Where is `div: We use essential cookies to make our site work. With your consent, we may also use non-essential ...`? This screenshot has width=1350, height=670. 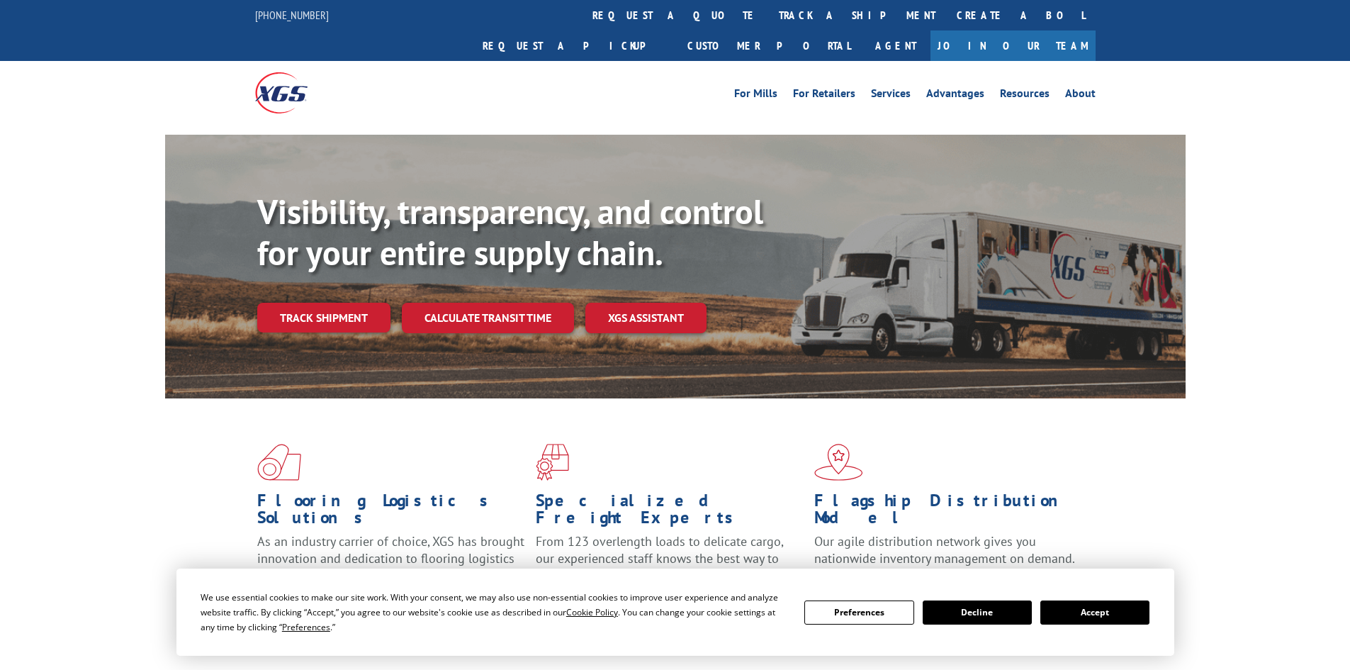
div: We use essential cookies to make our site work. With your consent, we may also use non-essential ... is located at coordinates (494, 612).